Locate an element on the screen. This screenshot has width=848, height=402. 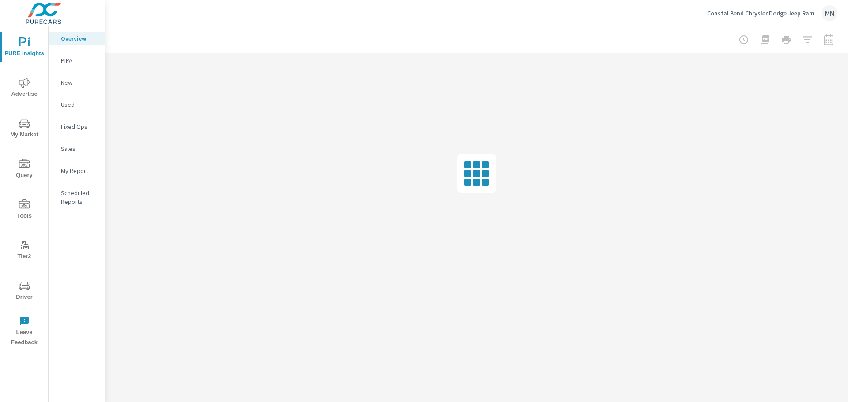
div: nav menu is located at coordinates (24, 189).